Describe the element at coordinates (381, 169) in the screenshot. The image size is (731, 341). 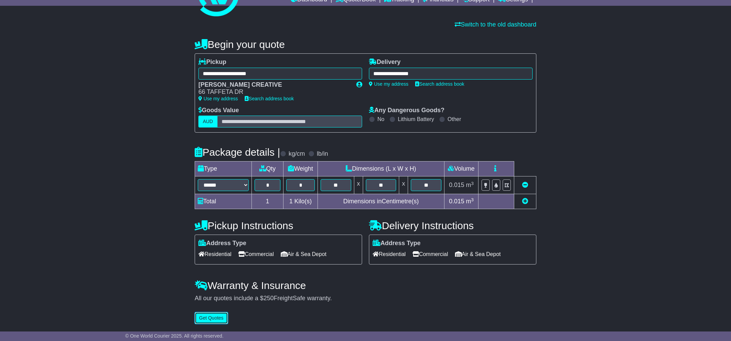
I see `td: Dimensions (L x W x H)` at that location.